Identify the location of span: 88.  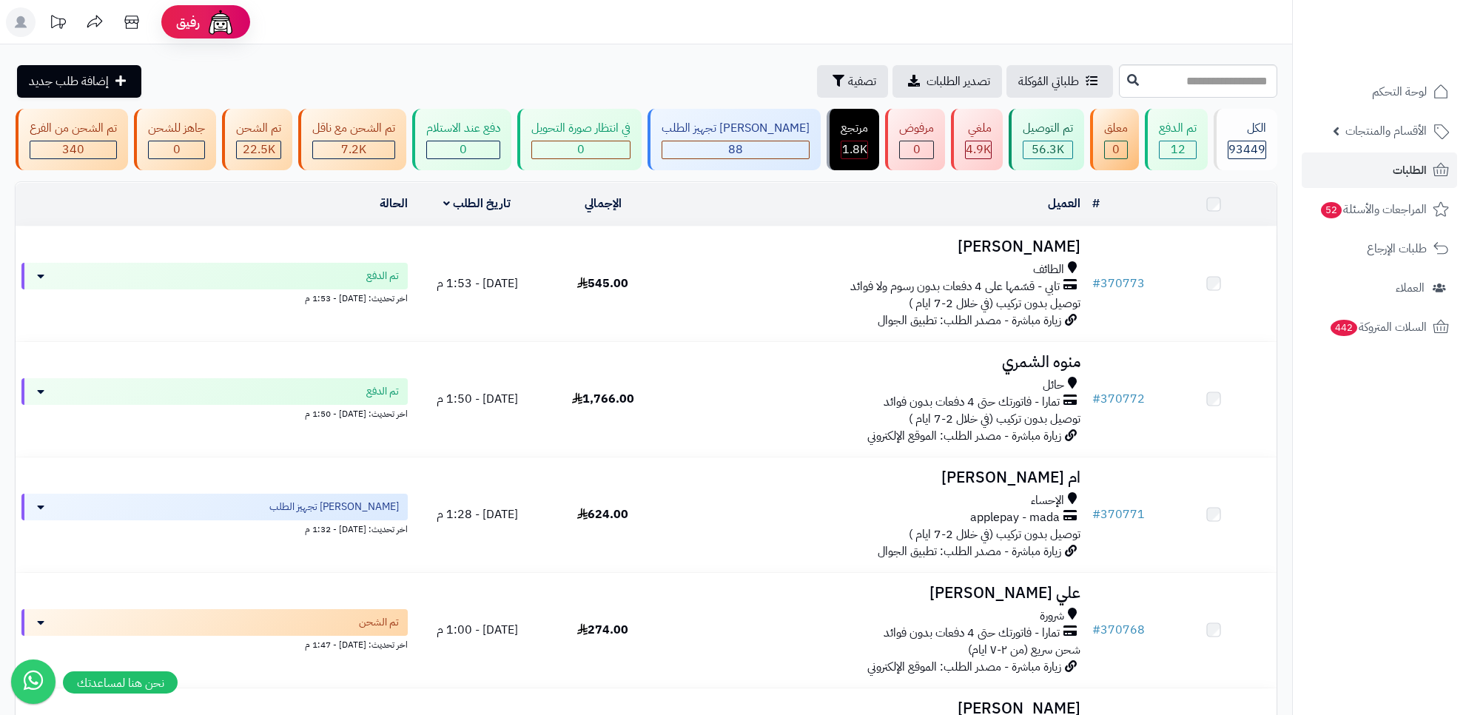
(735, 149).